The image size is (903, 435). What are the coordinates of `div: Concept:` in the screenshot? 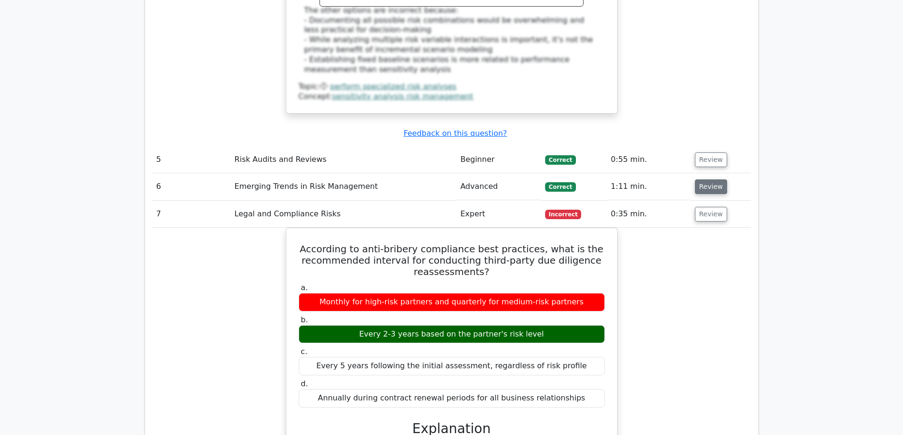 It's located at (452, 97).